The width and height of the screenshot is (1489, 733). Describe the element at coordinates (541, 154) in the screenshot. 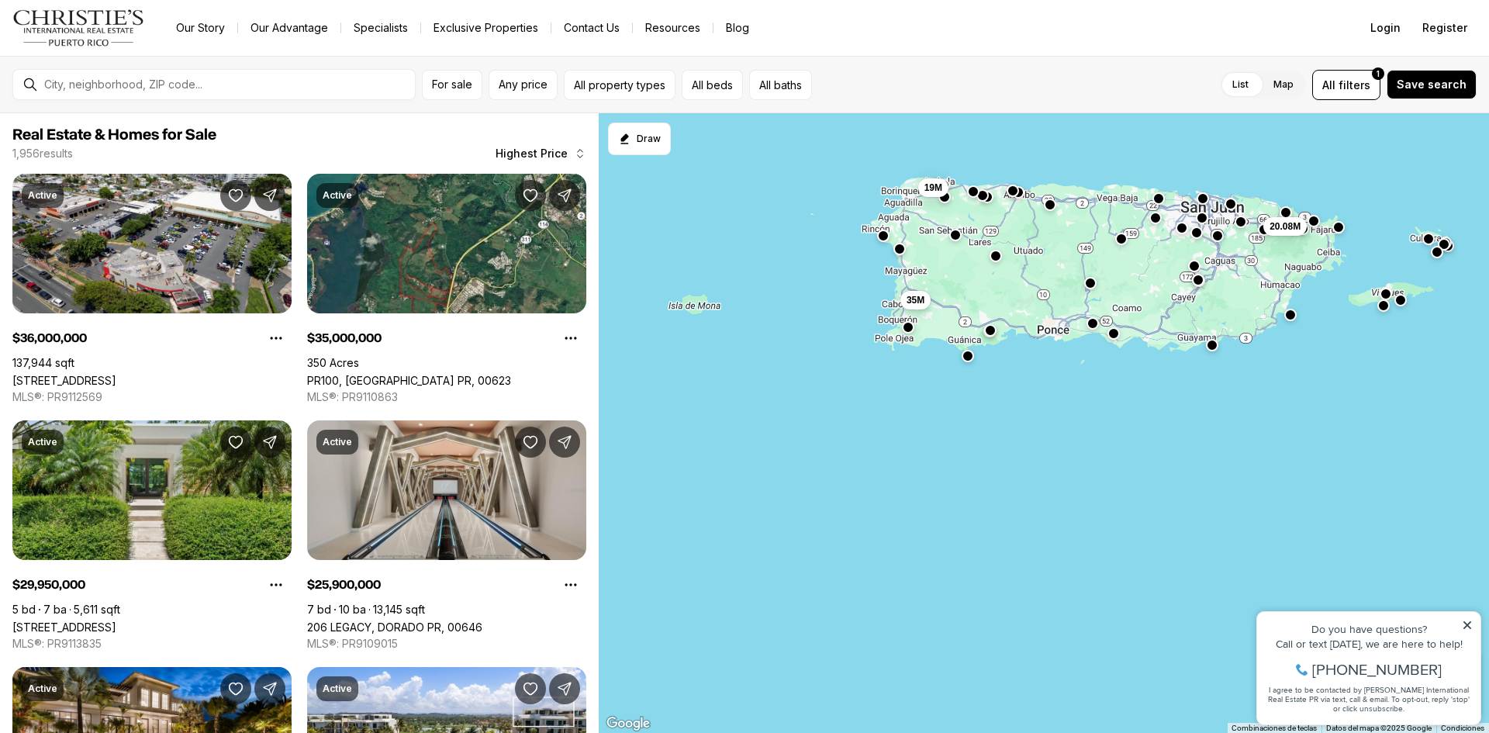

I see `button: Highest Price` at that location.